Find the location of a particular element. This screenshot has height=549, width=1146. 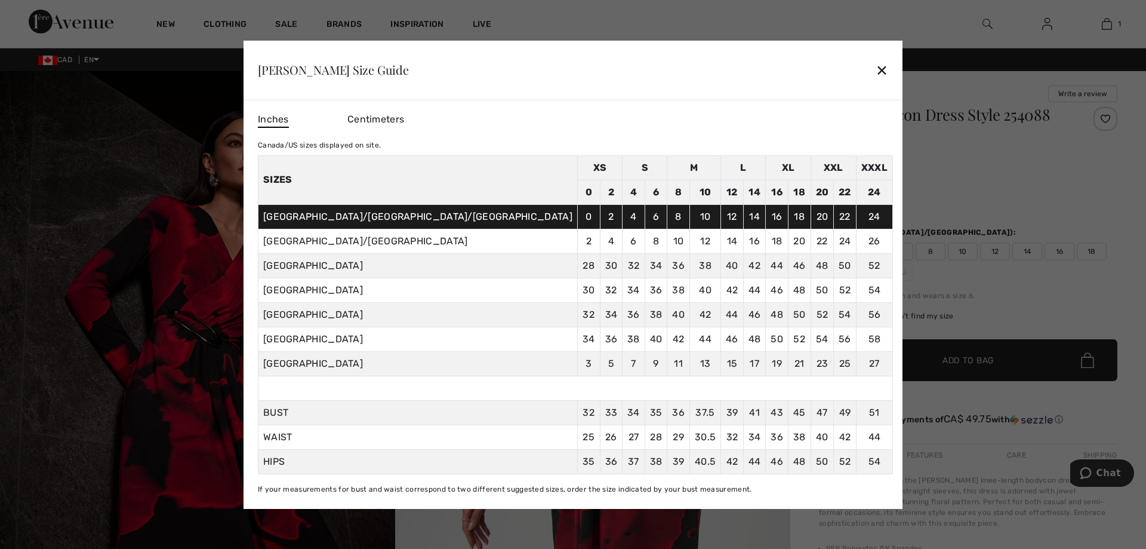

span: 30.5 is located at coordinates (705, 436).